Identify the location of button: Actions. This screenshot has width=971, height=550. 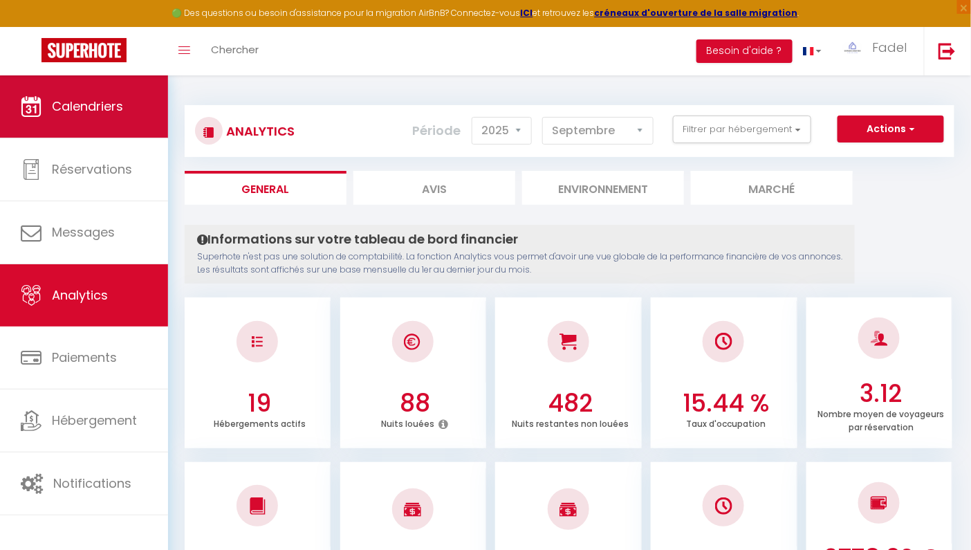
(891, 129).